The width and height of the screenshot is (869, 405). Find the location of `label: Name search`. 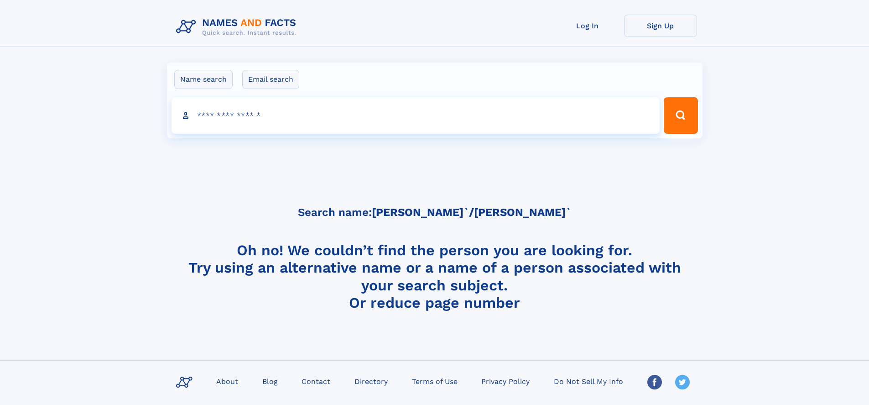

label: Name search is located at coordinates (203, 79).